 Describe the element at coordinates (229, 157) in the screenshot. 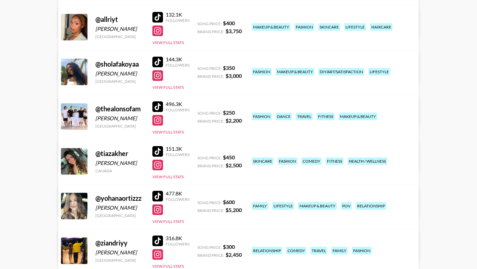

I see `strong: $ 450` at that location.